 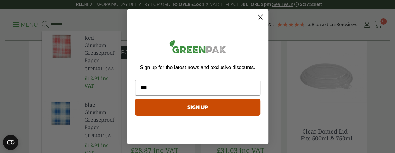 I want to click on button: Close dialog, so click(x=260, y=17).